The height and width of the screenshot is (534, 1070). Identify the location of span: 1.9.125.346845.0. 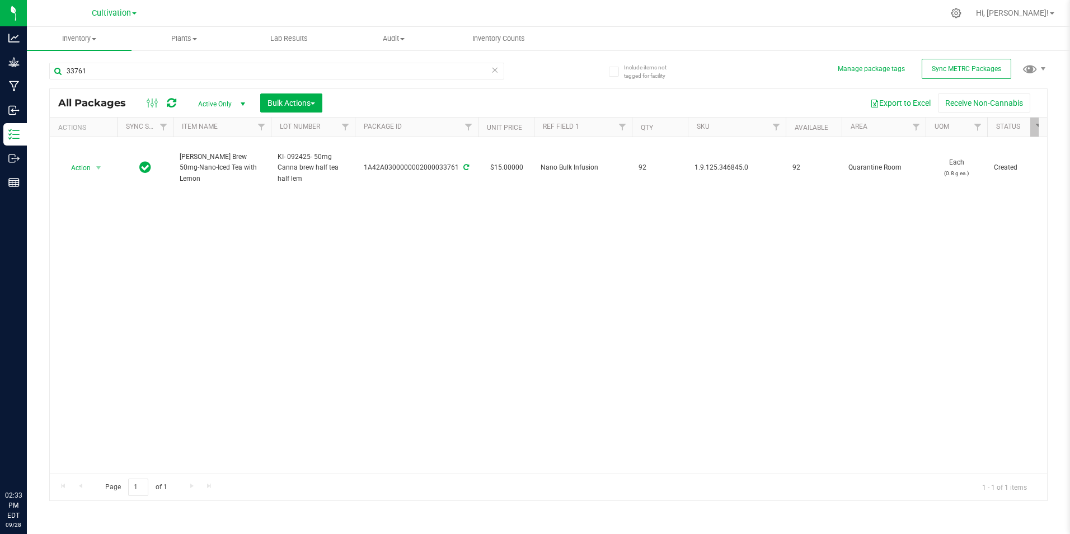
(737, 167).